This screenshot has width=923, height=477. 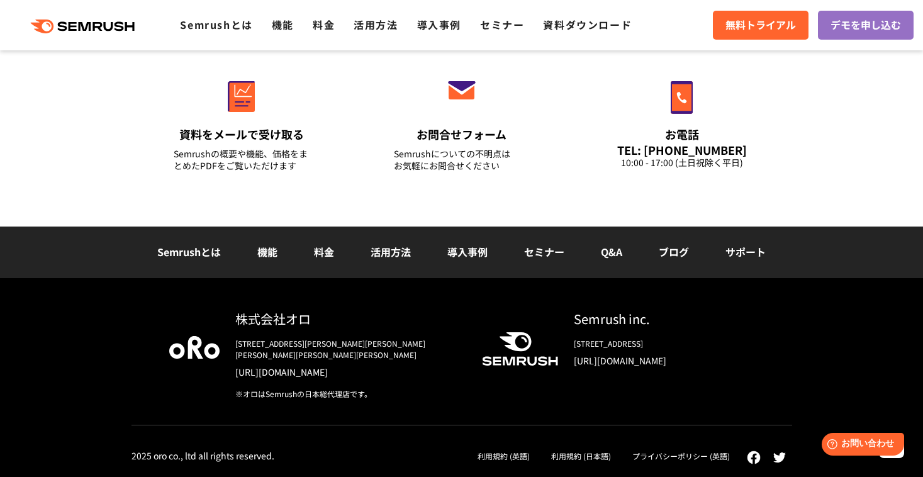 I want to click on a: サポート, so click(x=746, y=252).